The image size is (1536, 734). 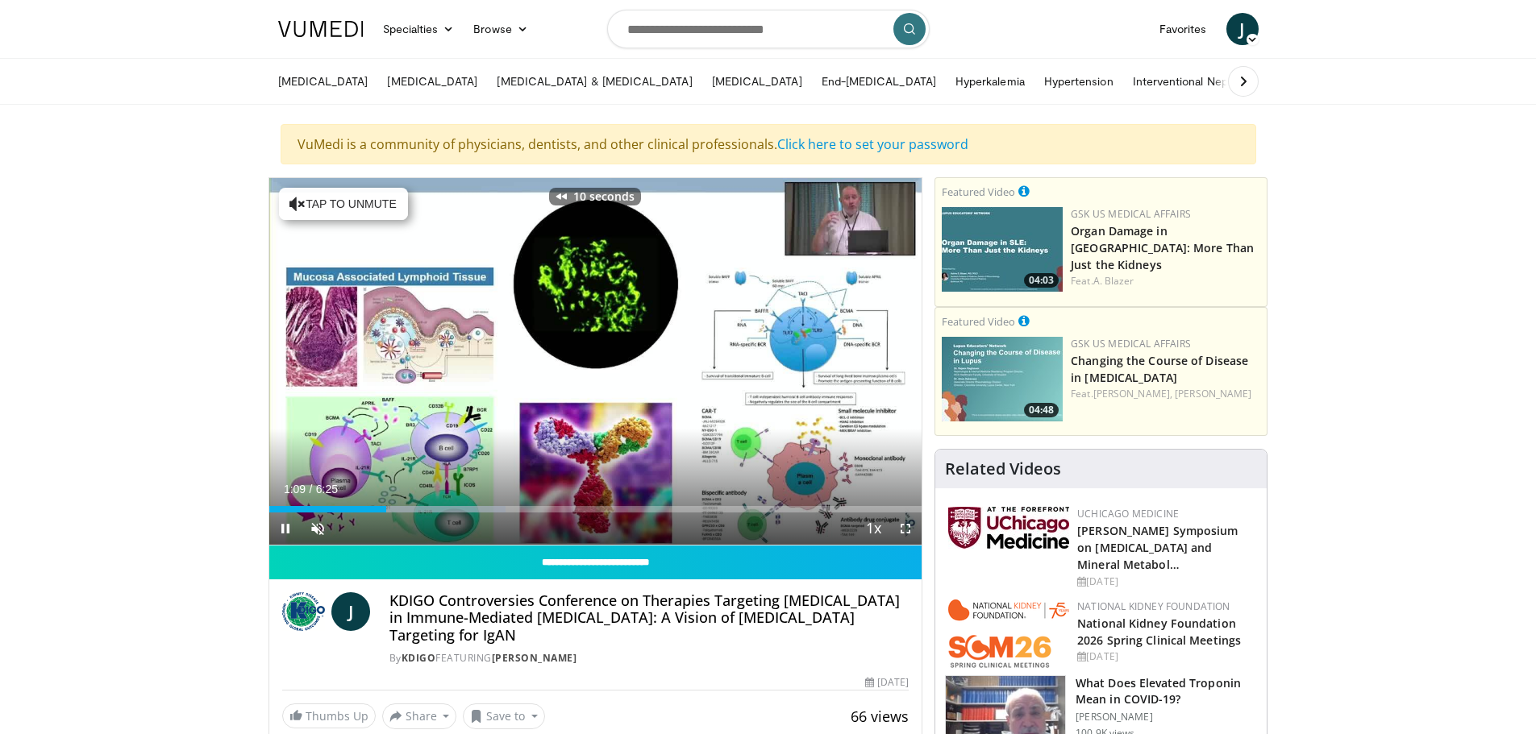 I want to click on img: 5f87bdfb-7fdf-48f0-85f3-b6bcda6427bf.jpg.150x105_q85_autocrop_double_scale_upscale_version-0.2.jpg, so click(x=1008, y=528).